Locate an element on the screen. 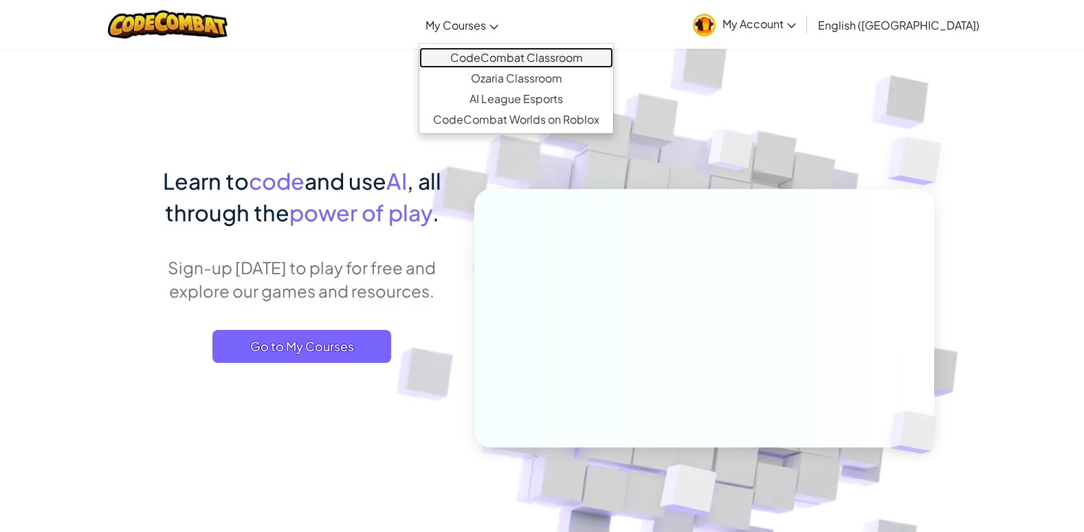  span: code is located at coordinates (276, 181).